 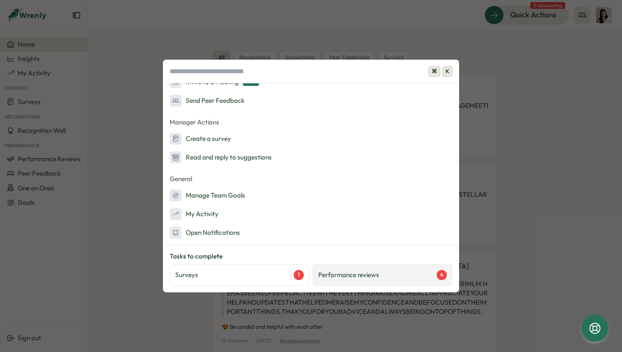 What do you see at coordinates (207, 195) in the screenshot?
I see `div: Manage Team Goals` at bounding box center [207, 195].